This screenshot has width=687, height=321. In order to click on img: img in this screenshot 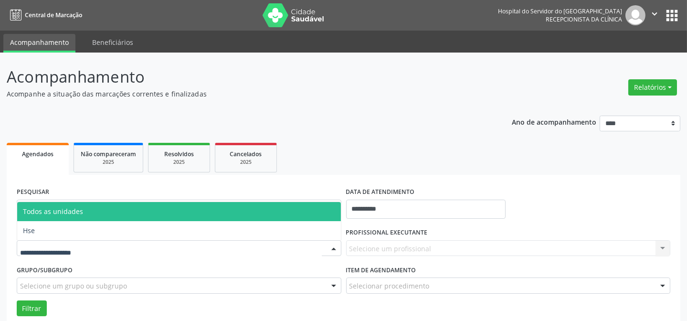, I will do `click(636, 15)`.